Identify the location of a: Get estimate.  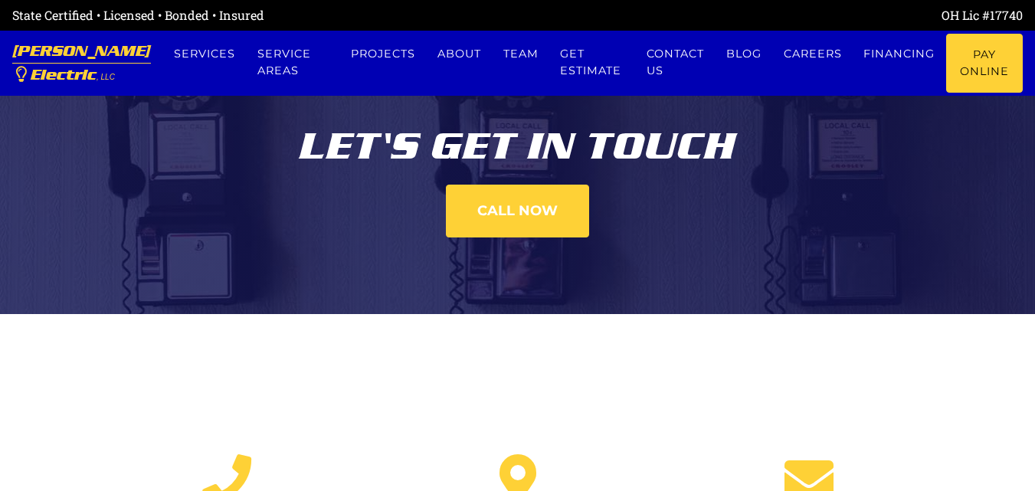
(592, 62).